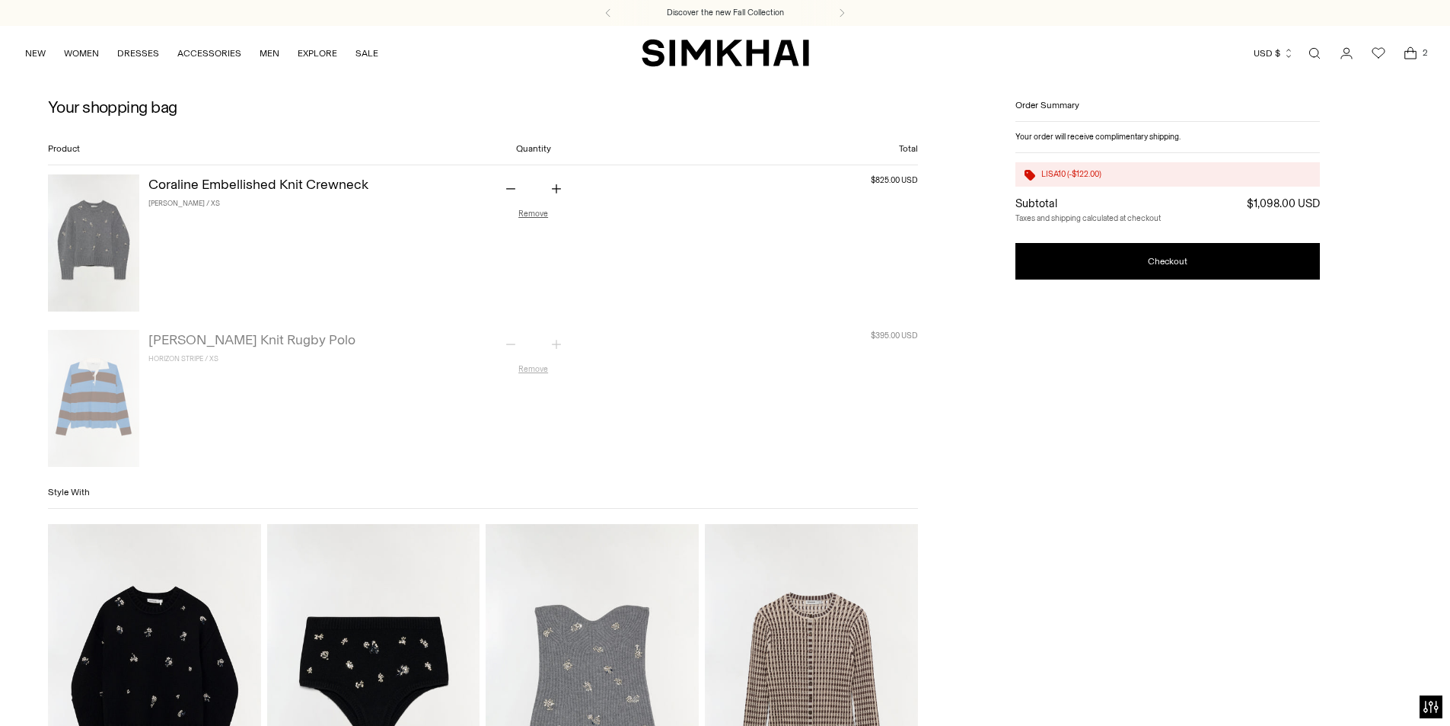 This screenshot has height=726, width=1450. I want to click on h3: Subtotal, so click(1036, 204).